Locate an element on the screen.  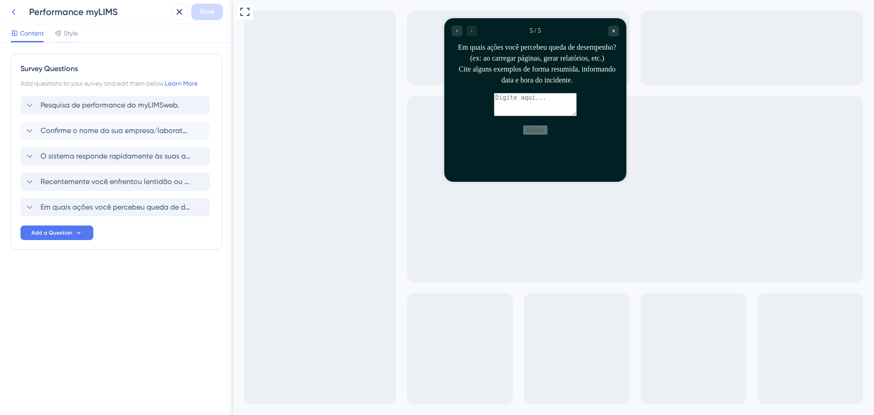
span: Em quais ações você percebeu queda de desempenho? (ex: ao carregar páginas, gerar relatórios, etc... is located at coordinates (116, 207).